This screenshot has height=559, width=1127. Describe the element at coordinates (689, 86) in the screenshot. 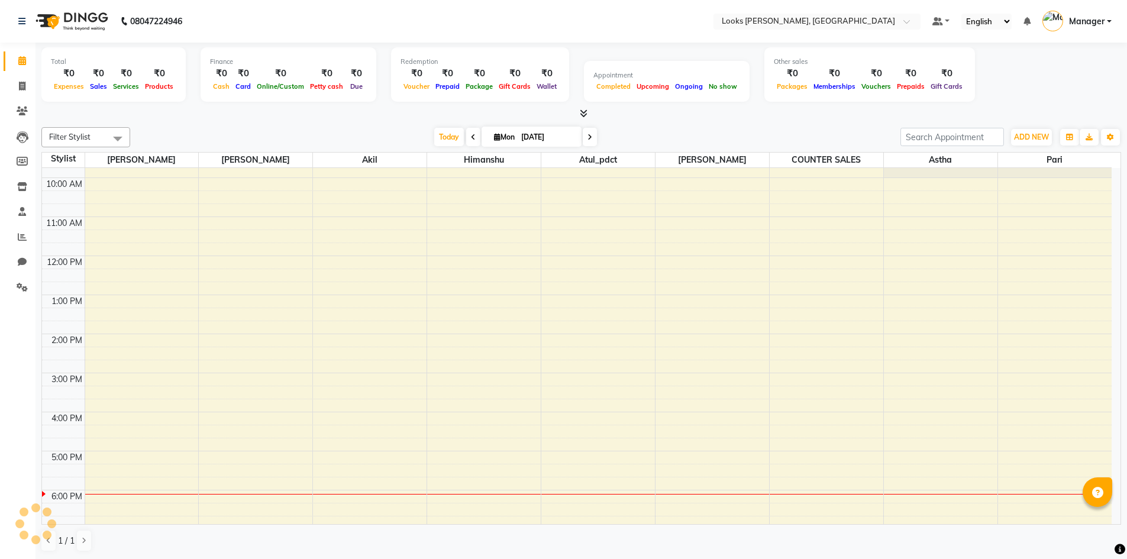

I see `span: Ongoing` at that location.